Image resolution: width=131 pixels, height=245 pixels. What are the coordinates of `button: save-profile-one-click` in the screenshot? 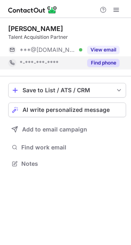 It's located at (67, 90).